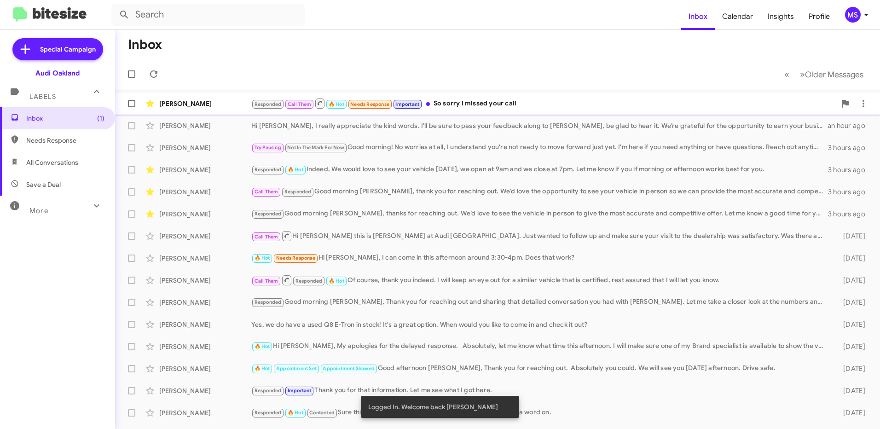  I want to click on a: Special Campaign, so click(58, 49).